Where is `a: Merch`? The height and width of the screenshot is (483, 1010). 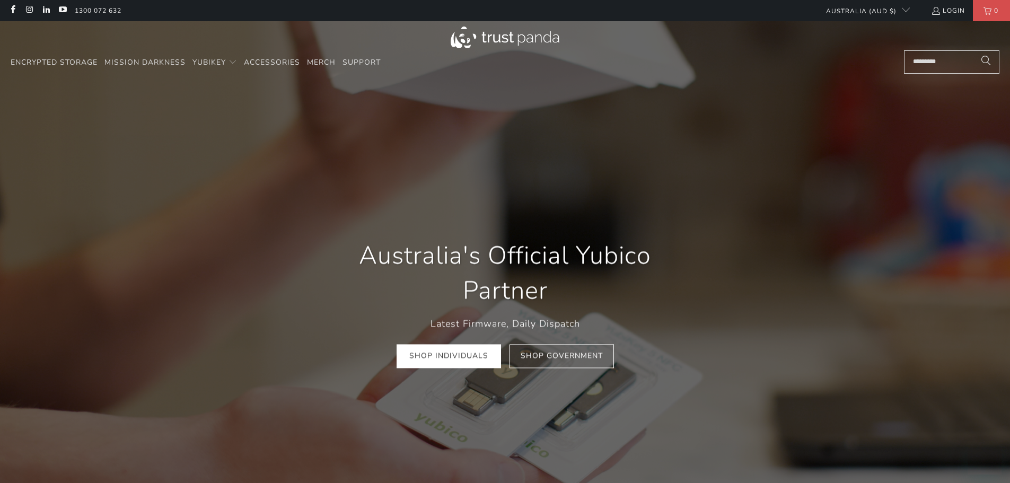 a: Merch is located at coordinates (321, 63).